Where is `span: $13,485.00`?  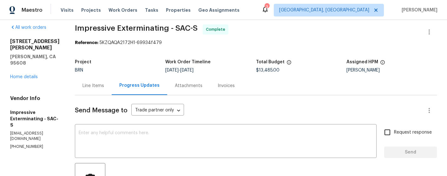 span: $13,485.00 is located at coordinates (268, 70).